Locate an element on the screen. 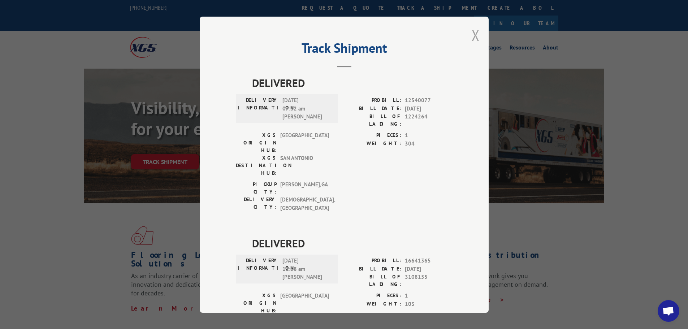 The height and width of the screenshot is (329, 688). label: PICKUP CITY: is located at coordinates (256, 188).